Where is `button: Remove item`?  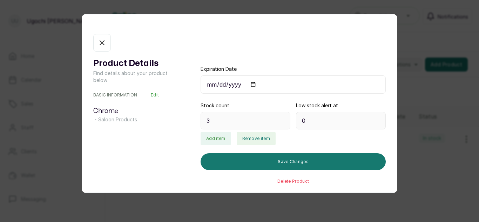
button: Remove item is located at coordinates (256, 138).